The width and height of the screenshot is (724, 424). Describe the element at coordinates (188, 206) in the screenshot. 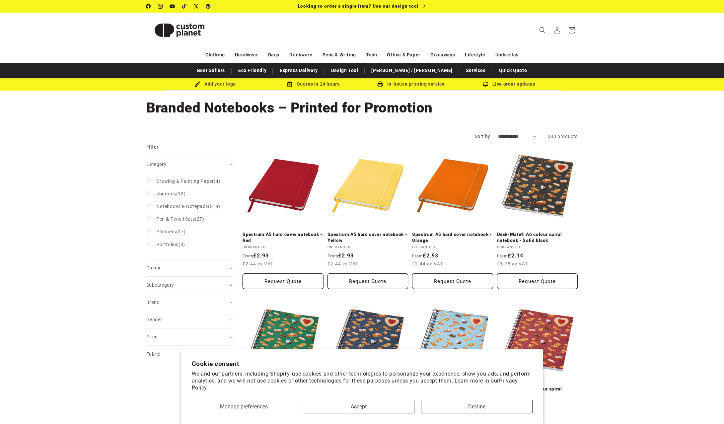

I see `span: (319)` at that location.